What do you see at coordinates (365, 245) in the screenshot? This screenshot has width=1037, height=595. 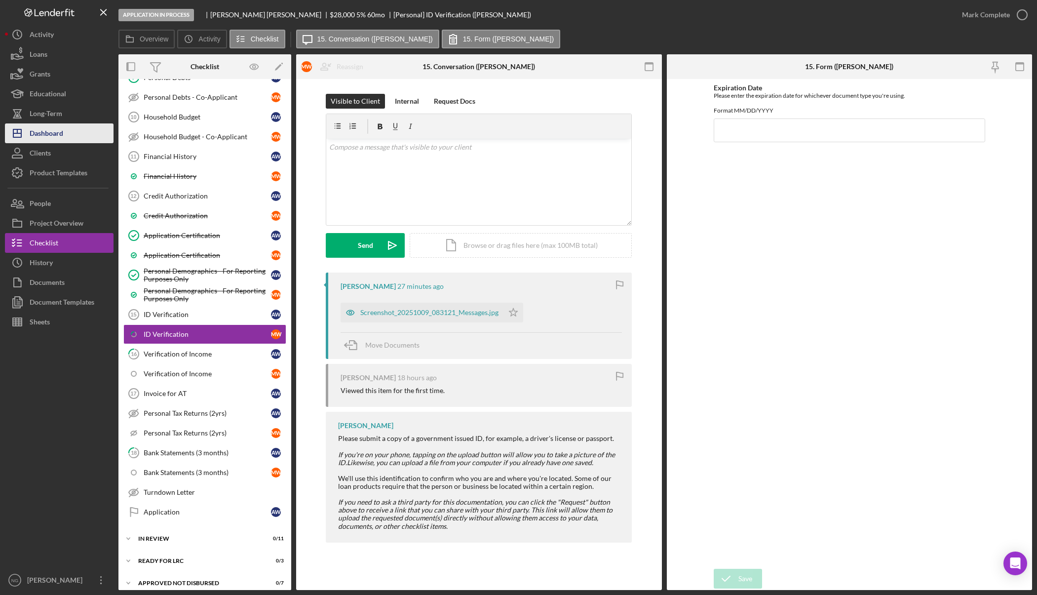 I see `div: Send` at bounding box center [365, 245].